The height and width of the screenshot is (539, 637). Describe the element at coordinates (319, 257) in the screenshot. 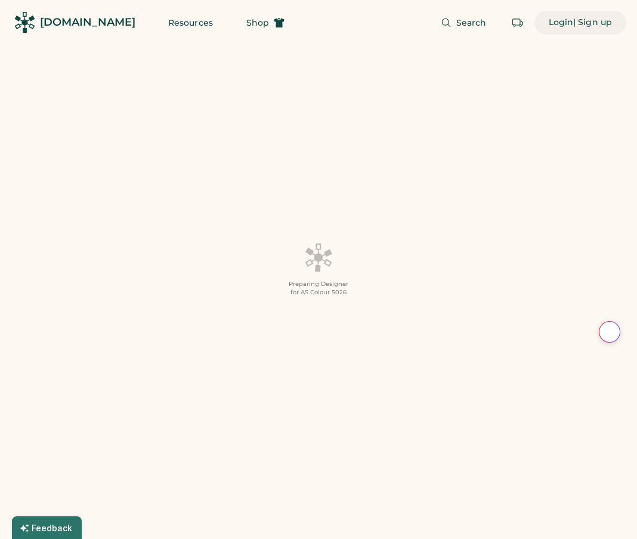

I see `img: Platens-Black-Loader-Spin-rich%20black.webp` at that location.